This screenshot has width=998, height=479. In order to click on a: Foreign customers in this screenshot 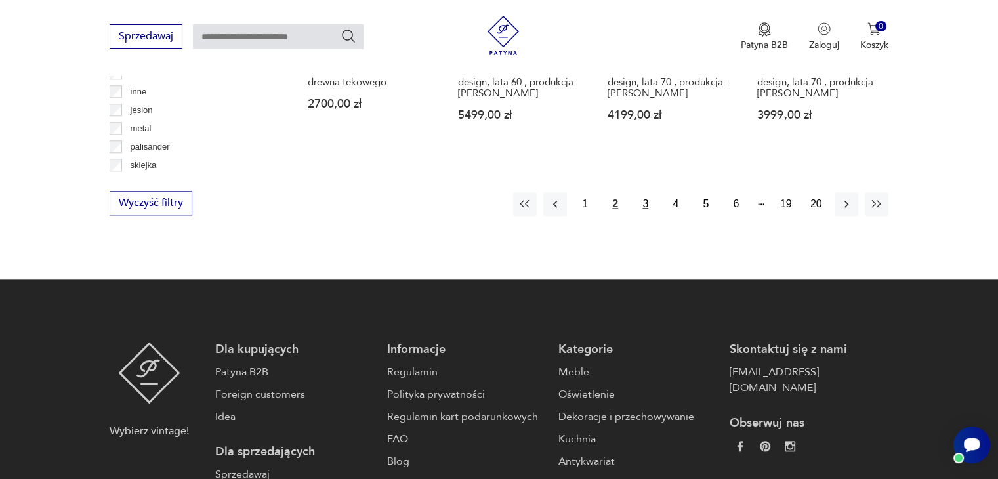, I will do `click(294, 394)`.